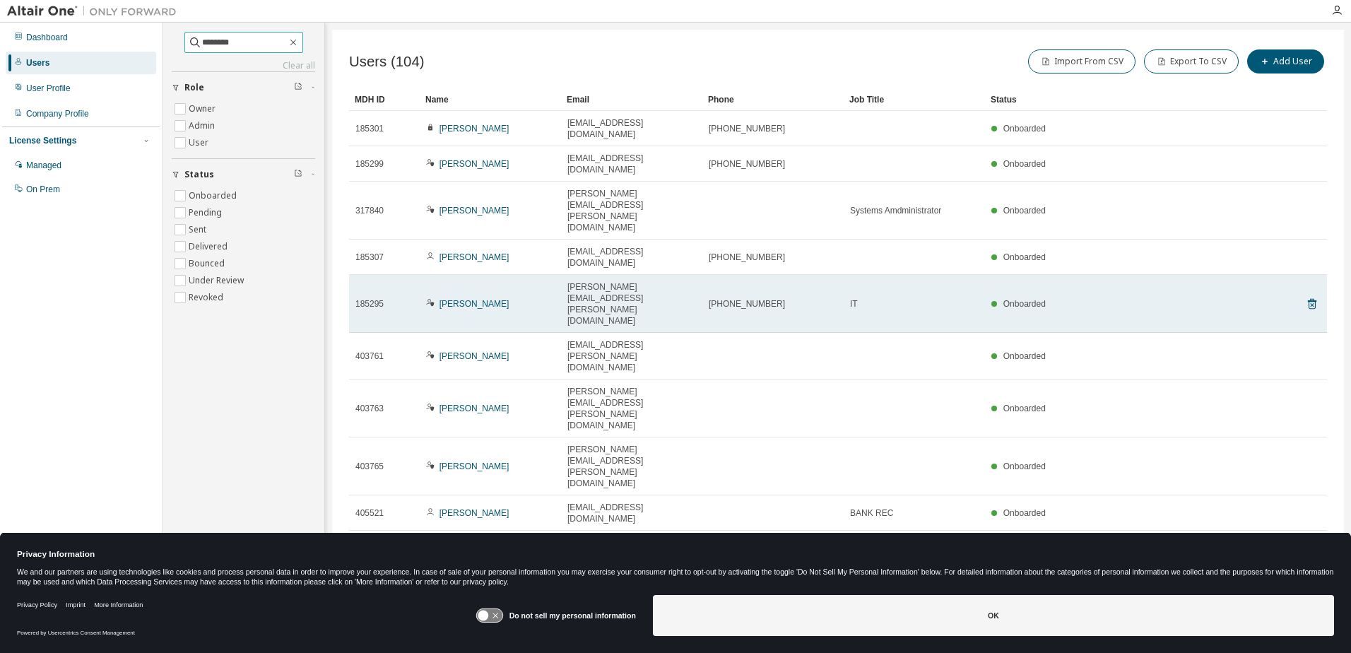 Image resolution: width=1351 pixels, height=653 pixels. What do you see at coordinates (194, 88) in the screenshot?
I see `span: Role` at bounding box center [194, 88].